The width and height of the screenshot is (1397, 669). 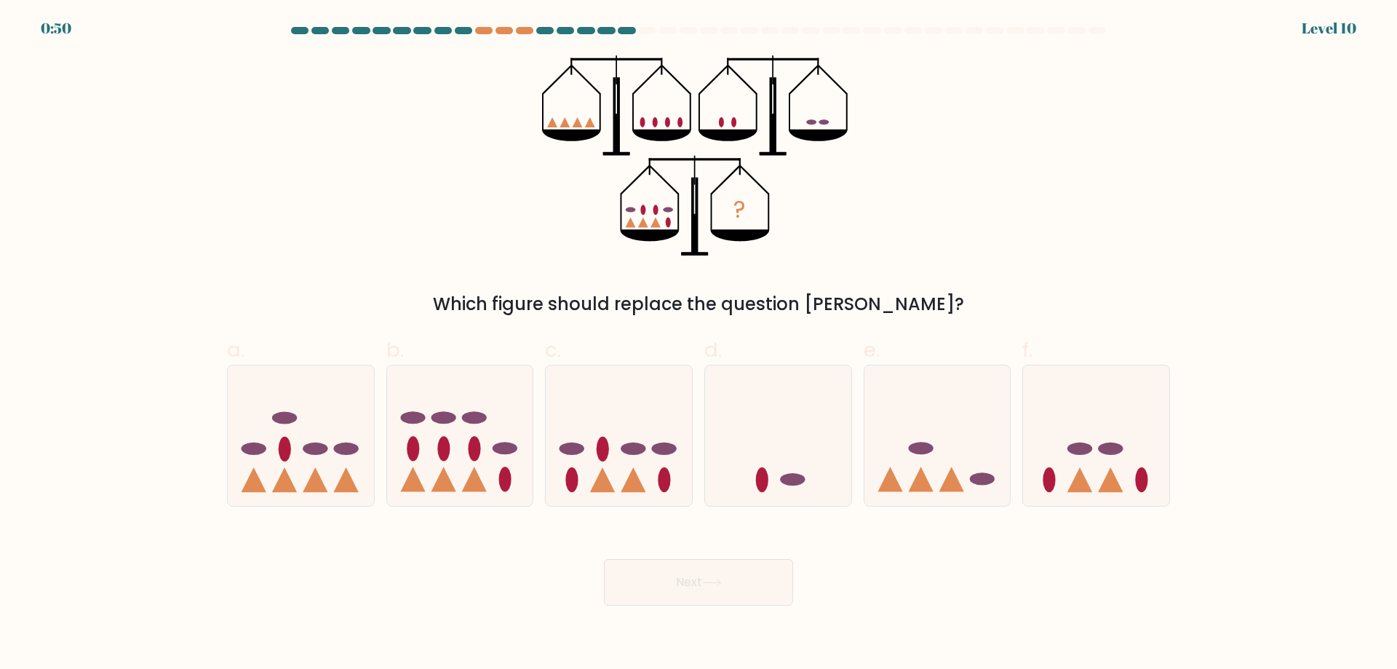 I want to click on div: 0:50, so click(x=56, y=28).